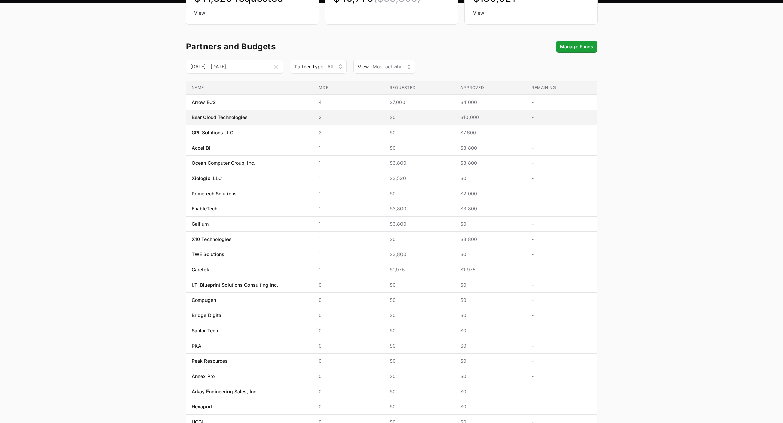  I want to click on span: $4,000, so click(491, 102).